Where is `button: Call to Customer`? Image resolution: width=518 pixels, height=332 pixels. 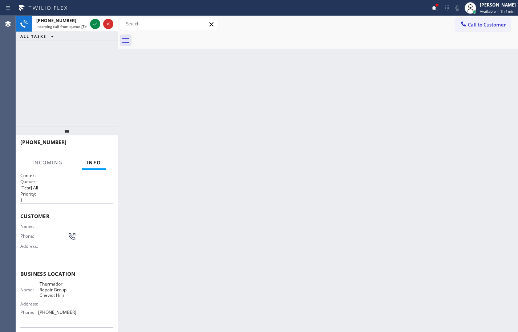
button: Call to Customer is located at coordinates (483, 25).